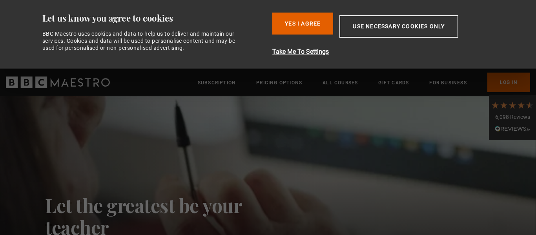 The width and height of the screenshot is (536, 235). What do you see at coordinates (58, 82) in the screenshot?
I see `a: BBC Maestro` at bounding box center [58, 82].